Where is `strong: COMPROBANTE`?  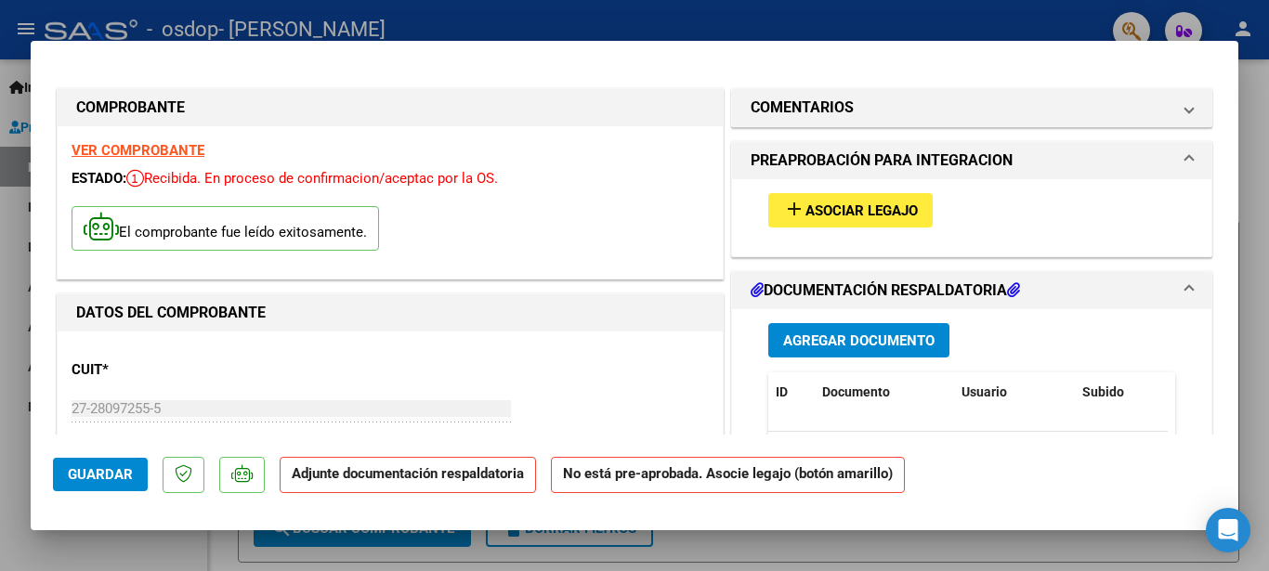
strong: COMPROBANTE is located at coordinates (130, 107).